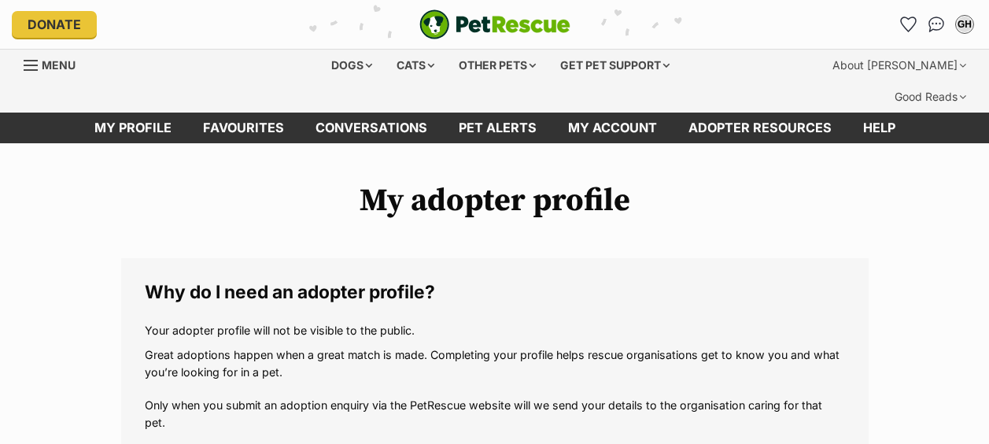 Image resolution: width=989 pixels, height=444 pixels. What do you see at coordinates (760, 128) in the screenshot?
I see `a: Adopter resources` at bounding box center [760, 128].